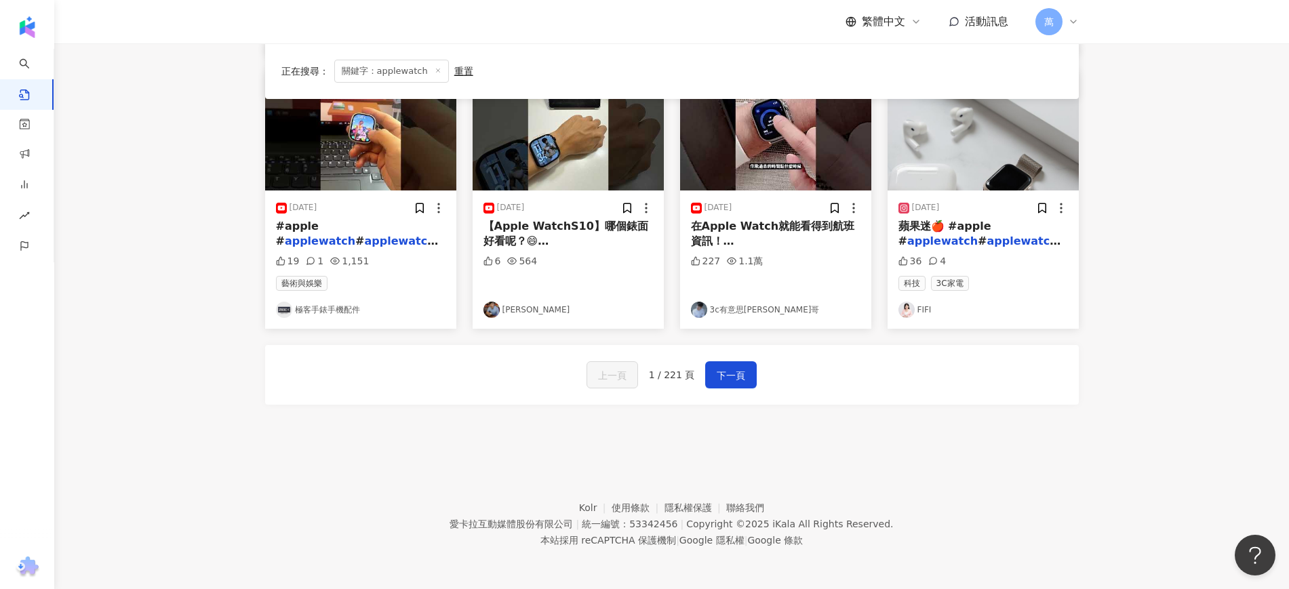  I want to click on button: 下一頁, so click(731, 375).